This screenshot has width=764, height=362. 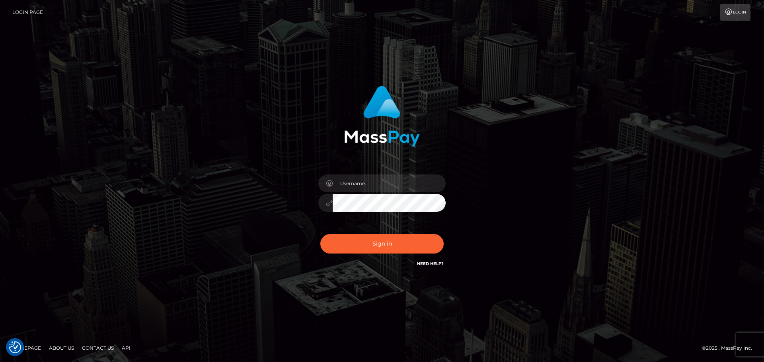 What do you see at coordinates (15, 348) in the screenshot?
I see `img: Revisit consent button` at bounding box center [15, 348].